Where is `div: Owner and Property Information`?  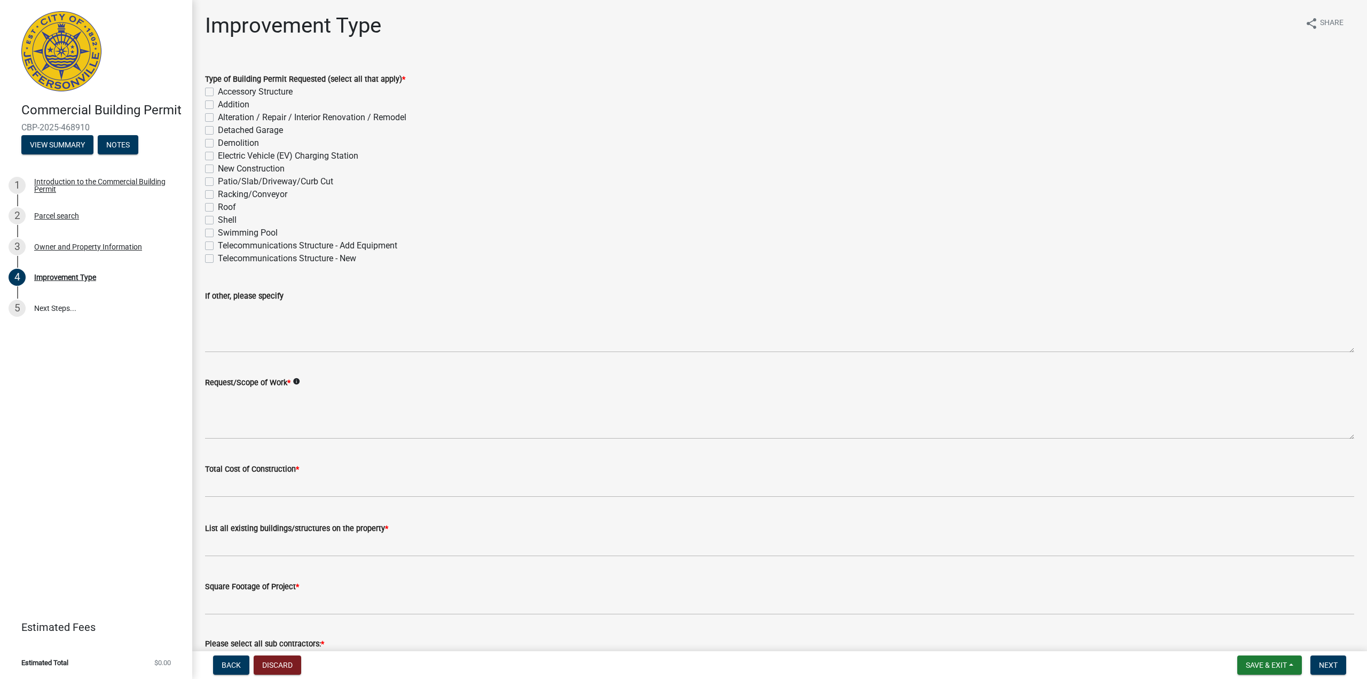
div: Owner and Property Information is located at coordinates (88, 247).